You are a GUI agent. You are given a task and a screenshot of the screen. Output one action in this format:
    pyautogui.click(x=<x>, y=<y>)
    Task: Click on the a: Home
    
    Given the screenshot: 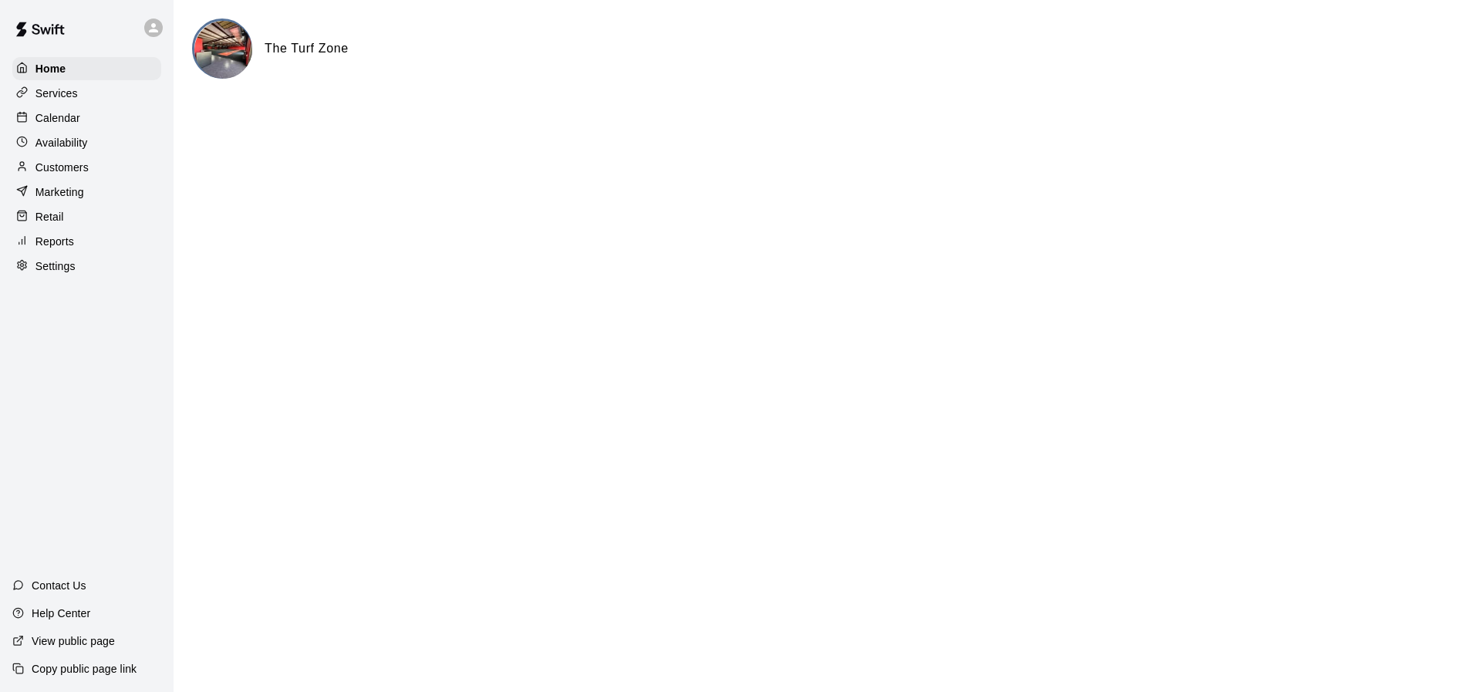 What is the action you would take?
    pyautogui.click(x=86, y=69)
    